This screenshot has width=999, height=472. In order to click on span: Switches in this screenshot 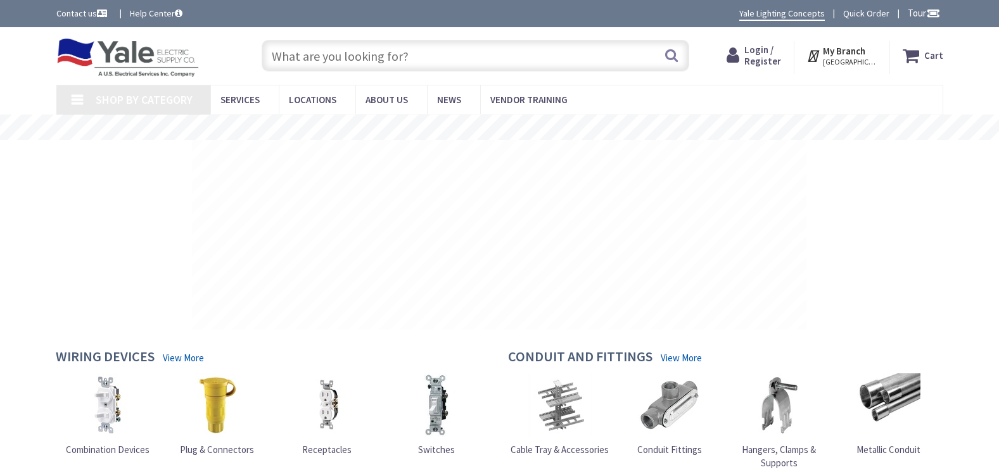, I will do `click(436, 450)`.